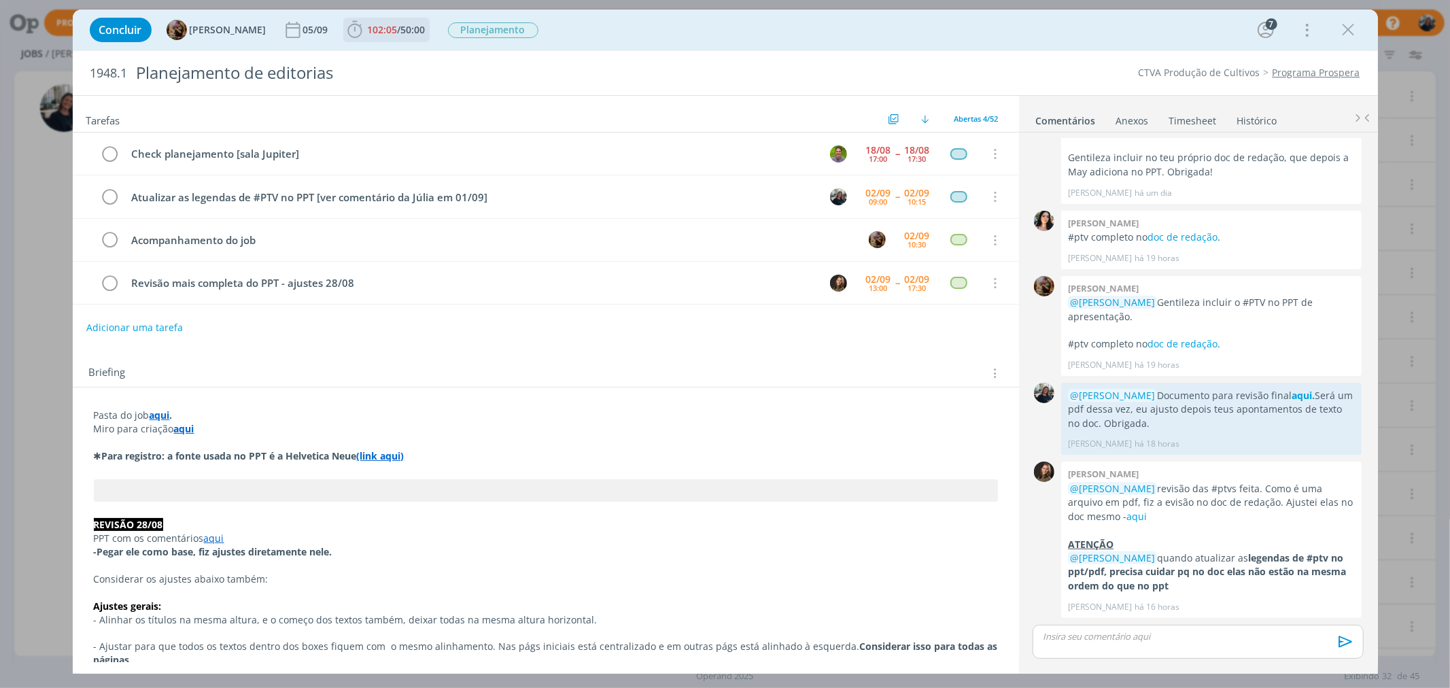  I want to click on span: Abertas 4/52, so click(976, 118).